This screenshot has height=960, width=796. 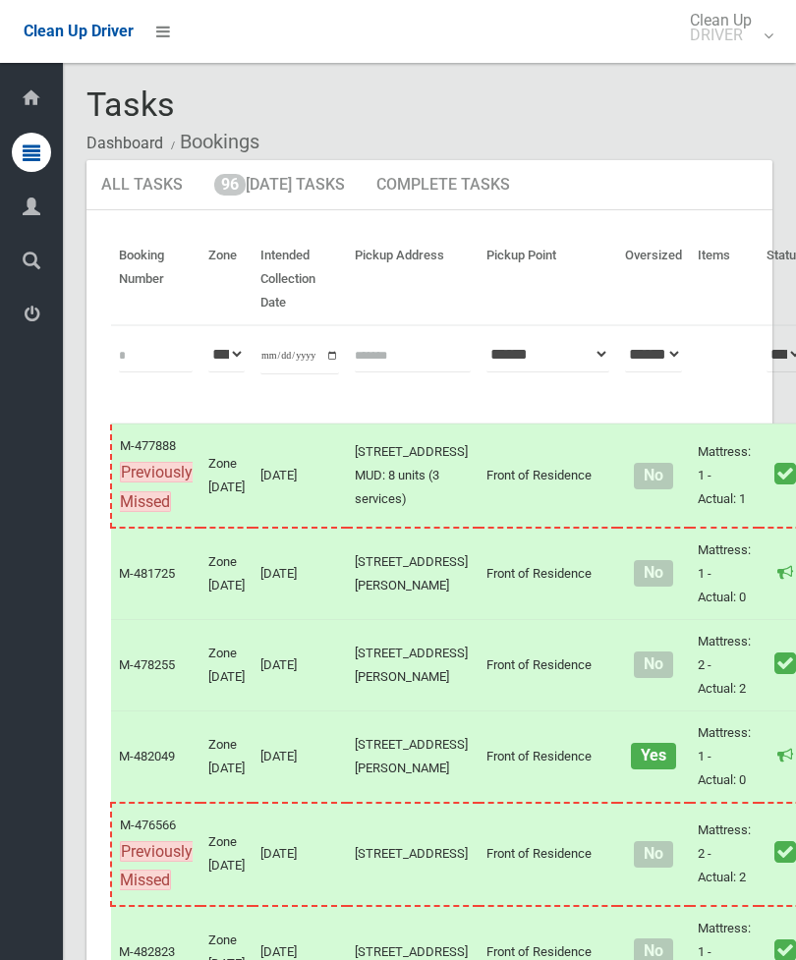 What do you see at coordinates (125, 142) in the screenshot?
I see `a: Dashboard` at bounding box center [125, 142].